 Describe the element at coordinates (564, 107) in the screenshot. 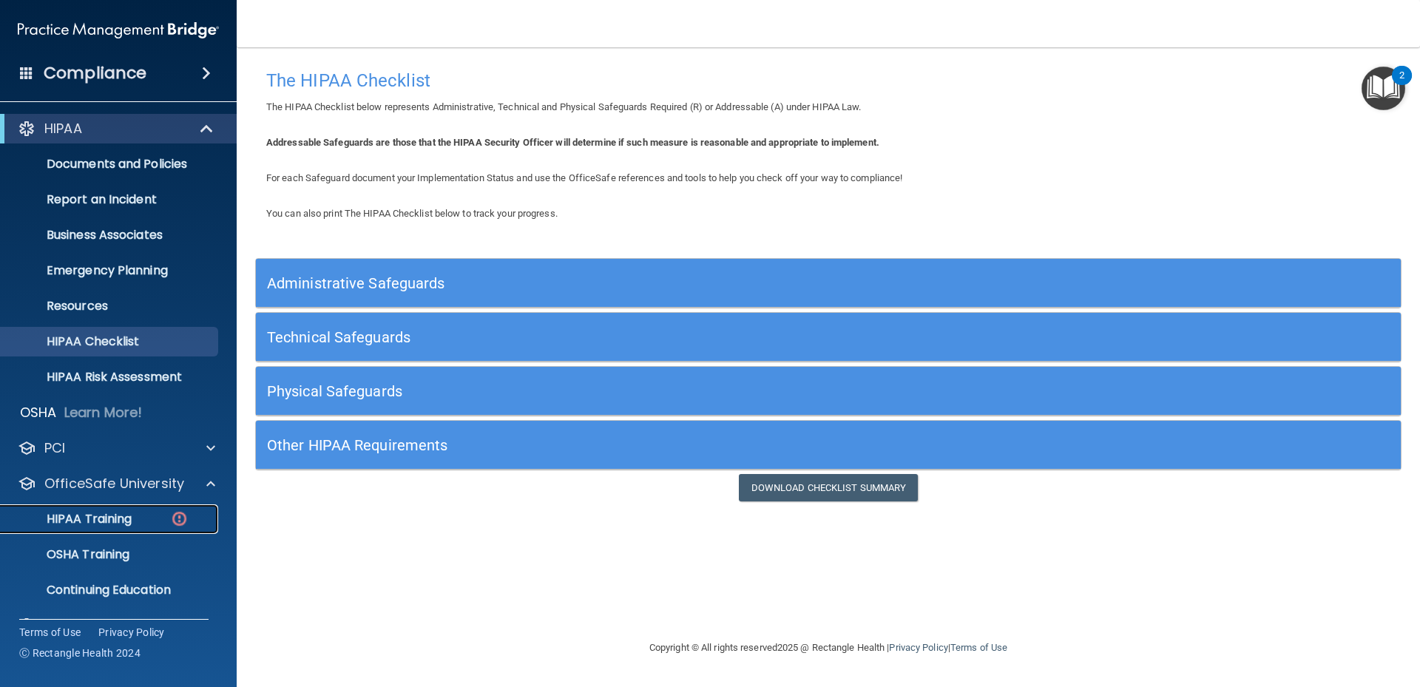

I see `span: The HIPAA Checklist below represents Administrative, Technical and Physical Safeguards Required (...` at that location.